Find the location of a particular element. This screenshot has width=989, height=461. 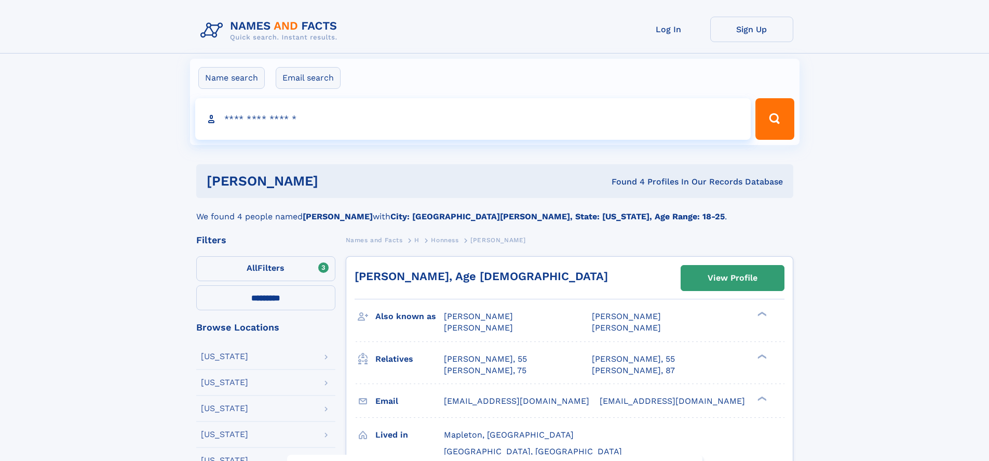

span: H is located at coordinates (417, 240).